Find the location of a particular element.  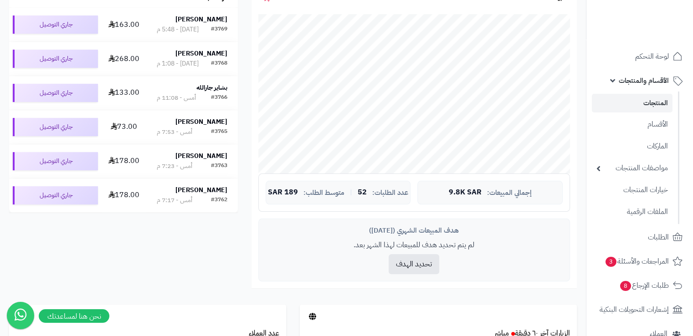

div: أمس - 7:17 م is located at coordinates (175, 201).